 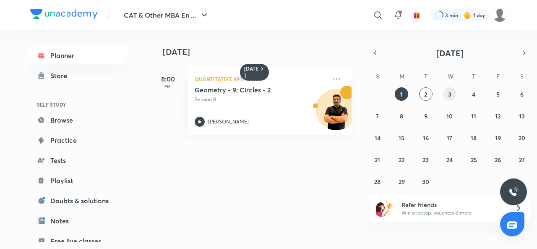 I want to click on a: Doubts & solutions, so click(x=79, y=200).